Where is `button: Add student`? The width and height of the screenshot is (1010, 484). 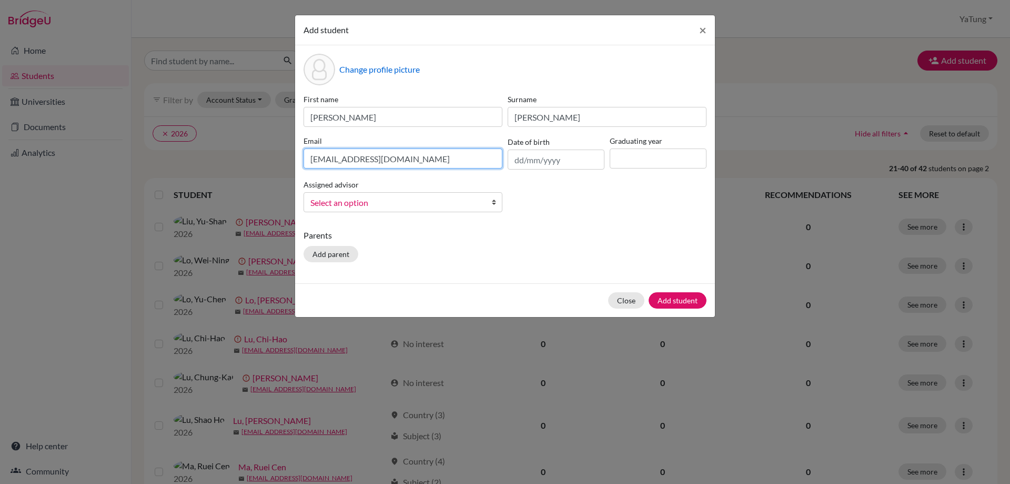 button: Add student is located at coordinates (678, 300).